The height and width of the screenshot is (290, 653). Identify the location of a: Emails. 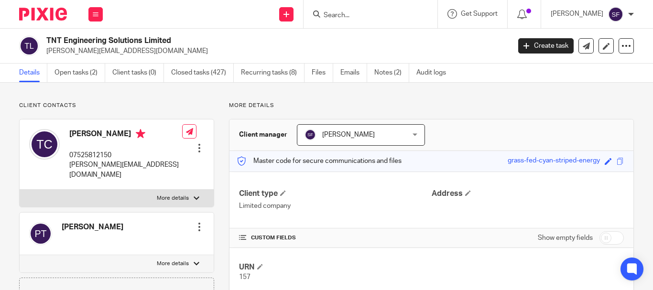
(354, 73).